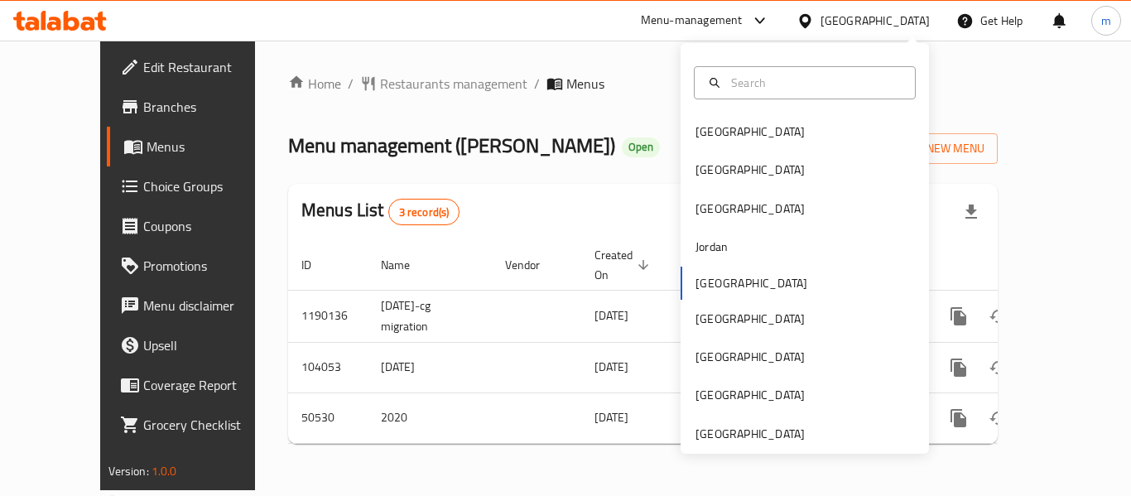 The width and height of the screenshot is (1131, 496). I want to click on span: Restaurants management, so click(454, 84).